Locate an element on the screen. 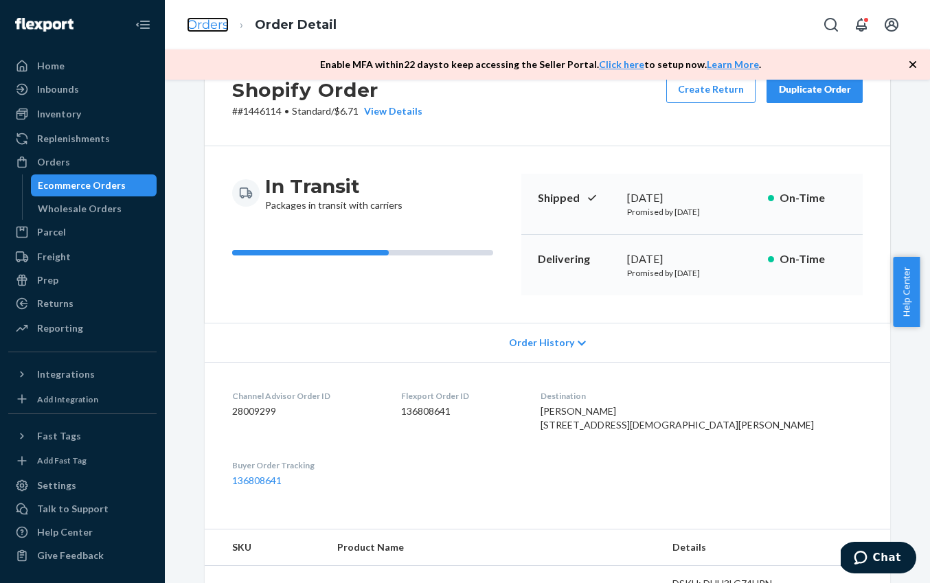 The image size is (930, 583). dd: 136808641 is located at coordinates (460, 411).